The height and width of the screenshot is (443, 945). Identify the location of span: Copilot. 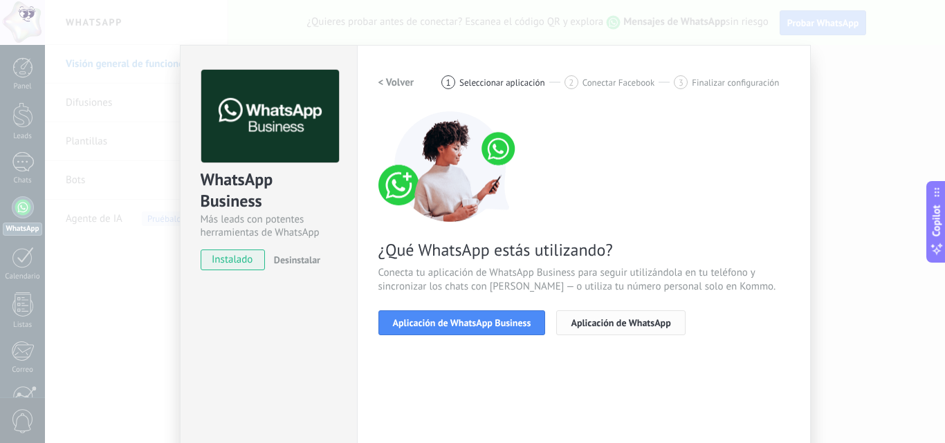
(936, 221).